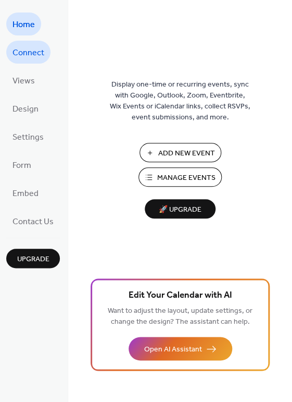  What do you see at coordinates (28, 52) in the screenshot?
I see `a: Connect` at bounding box center [28, 52].